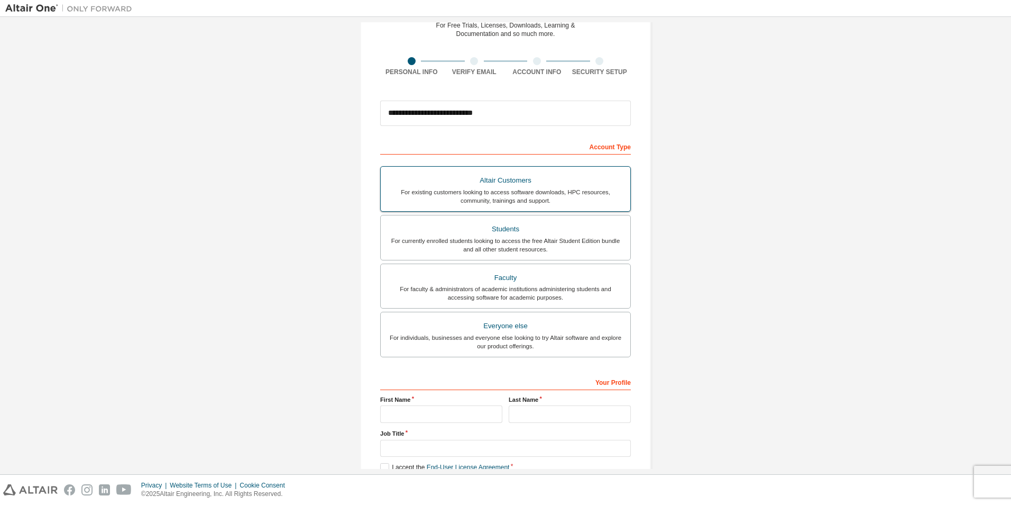 This screenshot has width=1011, height=505. What do you see at coordinates (506, 342) in the screenshot?
I see `div: For individuals, businesses and everyone else looking to try Altair software and explore our prod...` at bounding box center [506, 342].